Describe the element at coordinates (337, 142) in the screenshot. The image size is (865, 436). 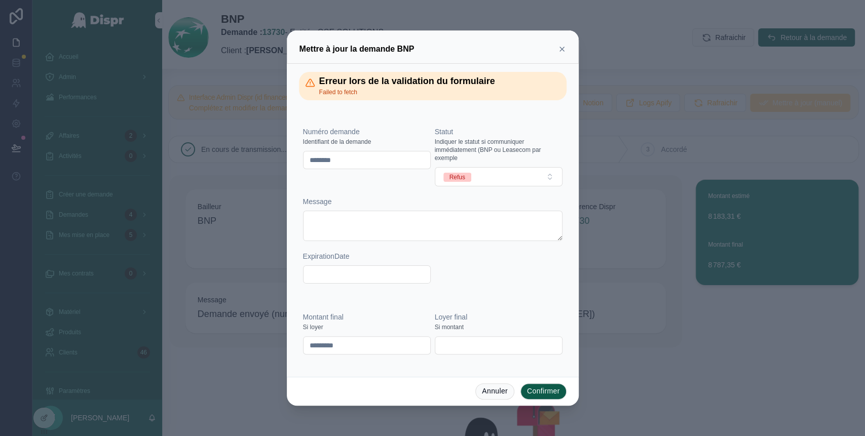
I see `span: Identifiant de la demande` at that location.